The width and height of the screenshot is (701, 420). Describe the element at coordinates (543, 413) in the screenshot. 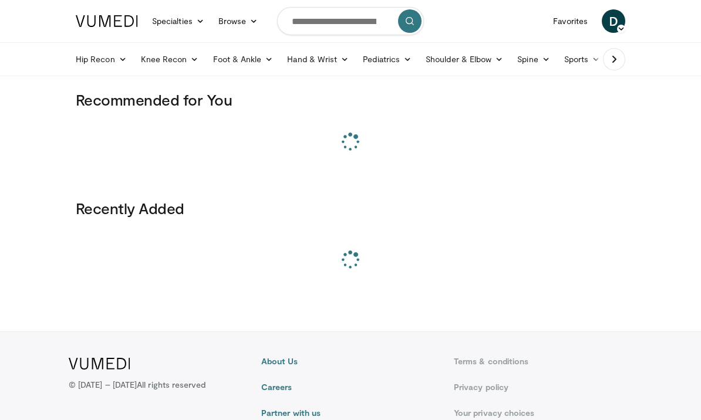

I see `a: Your privacy choices` at that location.